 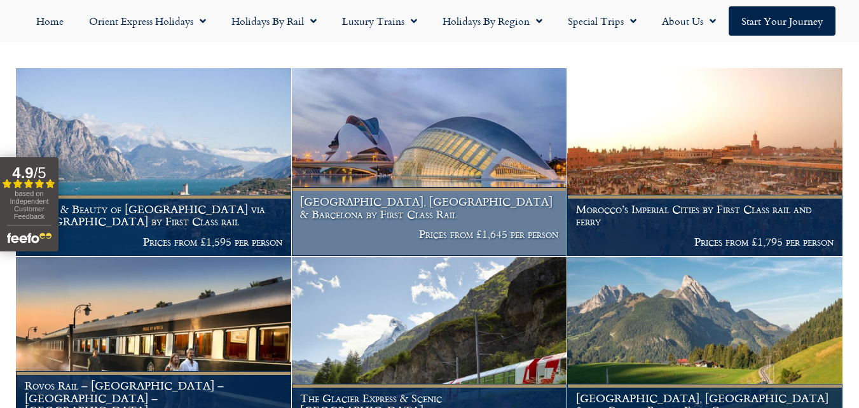 What do you see at coordinates (705, 215) in the screenshot?
I see `h1: Morocco’s Imperial Cities by First Class rail and ferry` at bounding box center [705, 215].